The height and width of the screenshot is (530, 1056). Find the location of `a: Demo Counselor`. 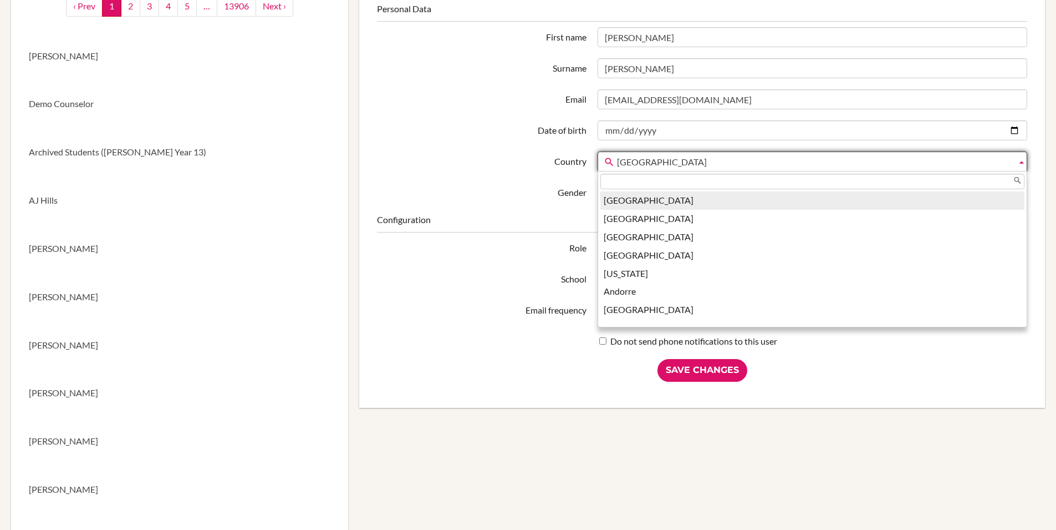

a: Demo Counselor is located at coordinates (180, 104).